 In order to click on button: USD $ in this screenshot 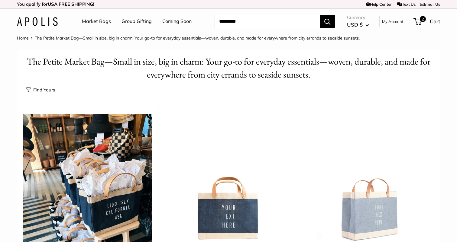, I will do `click(358, 25)`.